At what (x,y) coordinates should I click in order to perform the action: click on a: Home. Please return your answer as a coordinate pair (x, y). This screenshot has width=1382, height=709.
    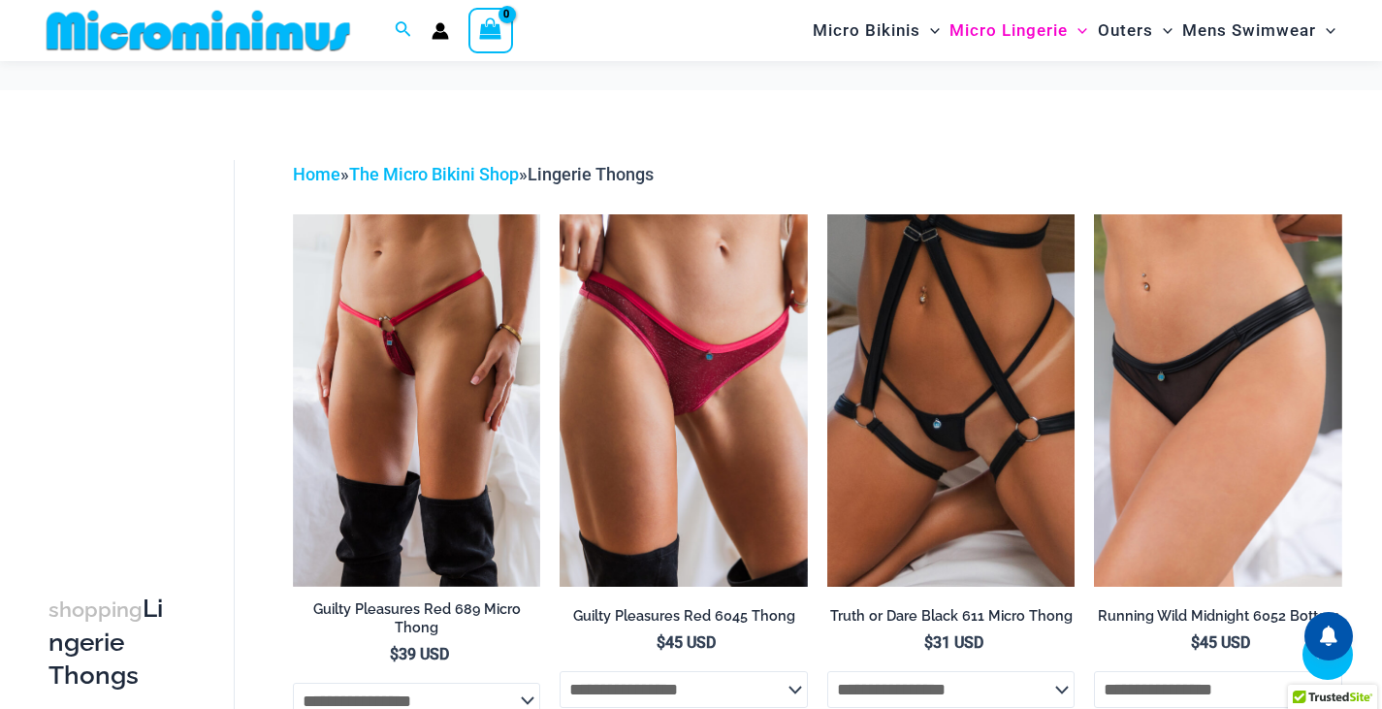
    Looking at the image, I should click on (316, 174).